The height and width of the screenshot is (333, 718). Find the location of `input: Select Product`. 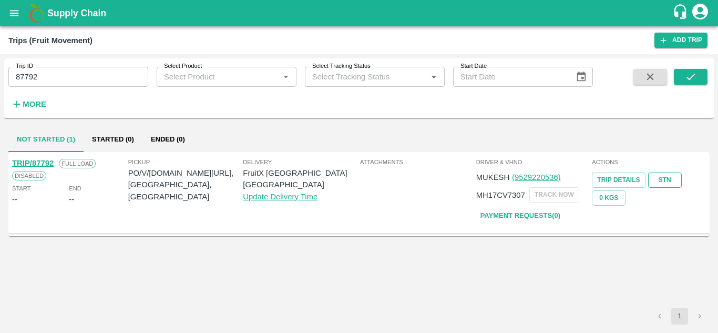

input: Select Product is located at coordinates (218, 77).